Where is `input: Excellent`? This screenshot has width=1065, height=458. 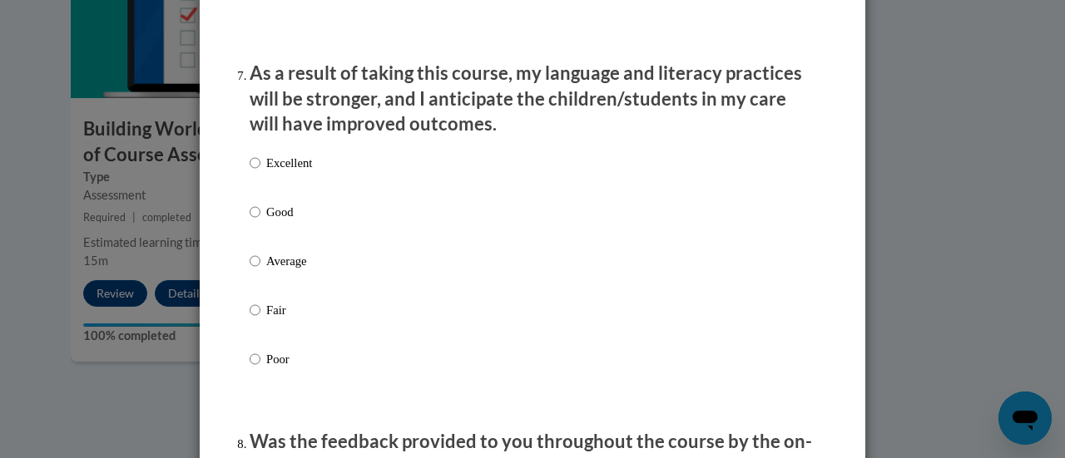 input: Excellent is located at coordinates (255, 163).